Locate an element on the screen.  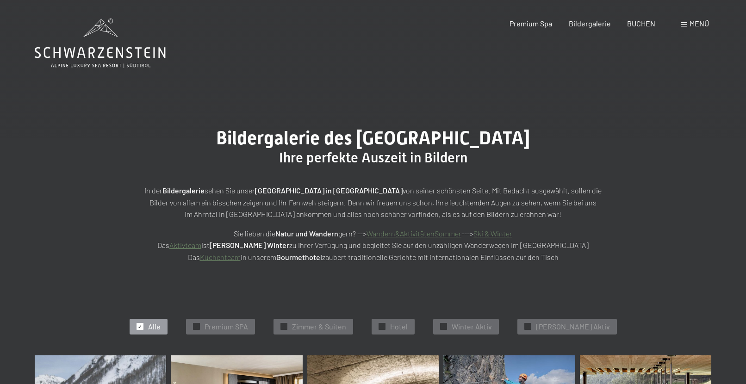
span: Alle is located at coordinates (154, 327).